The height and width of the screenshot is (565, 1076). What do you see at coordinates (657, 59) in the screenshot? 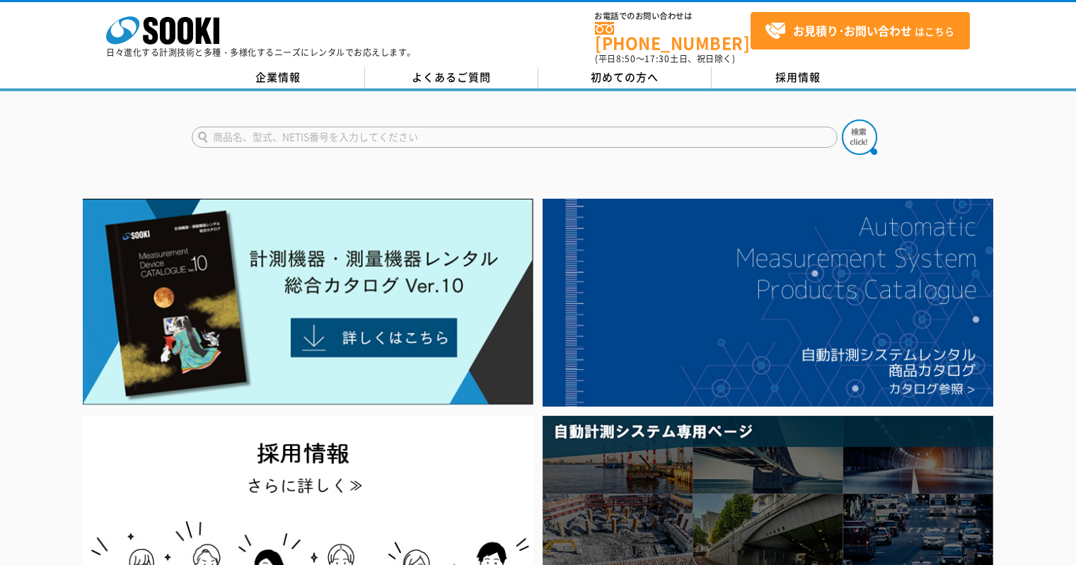
I see `span: 17:30` at bounding box center [657, 59].